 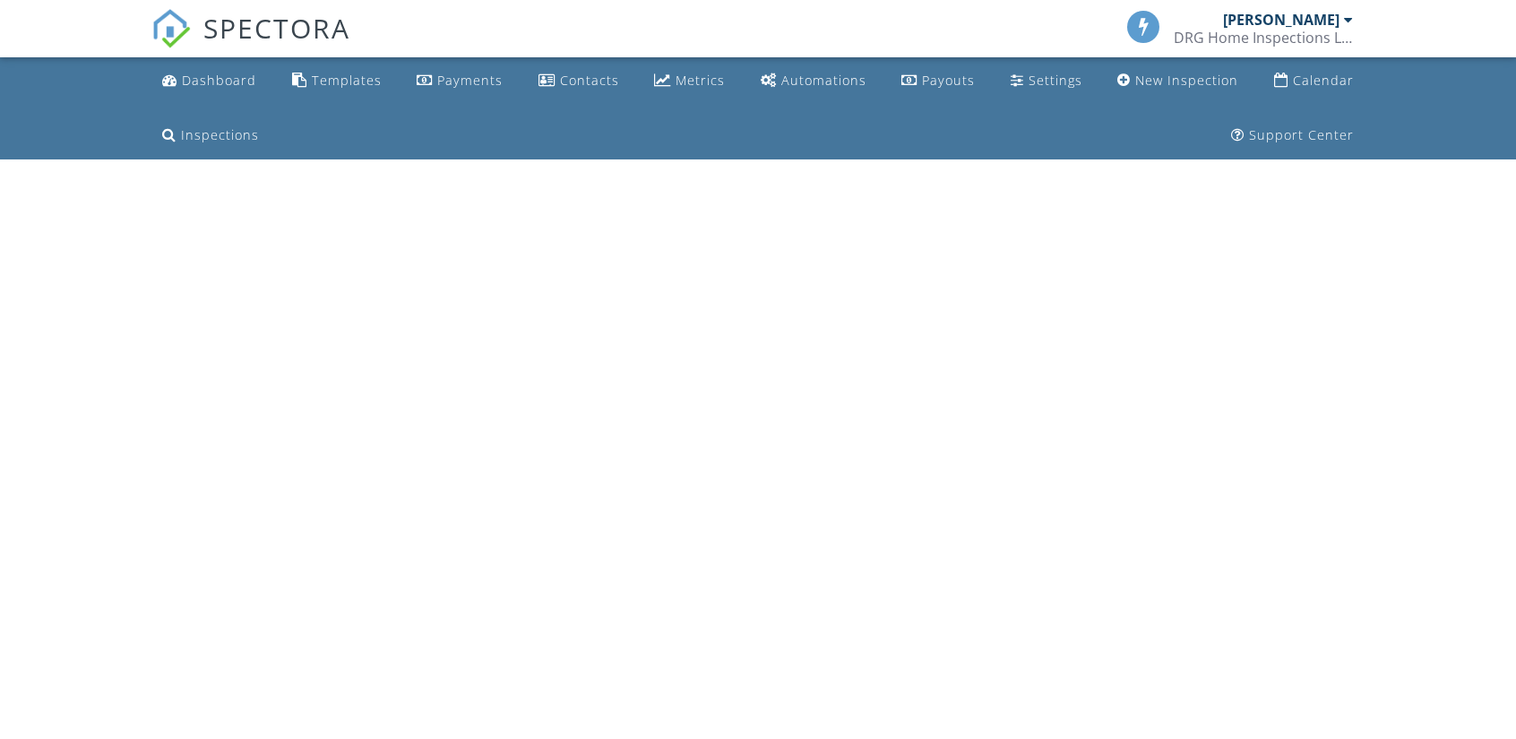 What do you see at coordinates (171, 29) in the screenshot?
I see `img: The Best Home Inspection Software - Spectora` at bounding box center [171, 29].